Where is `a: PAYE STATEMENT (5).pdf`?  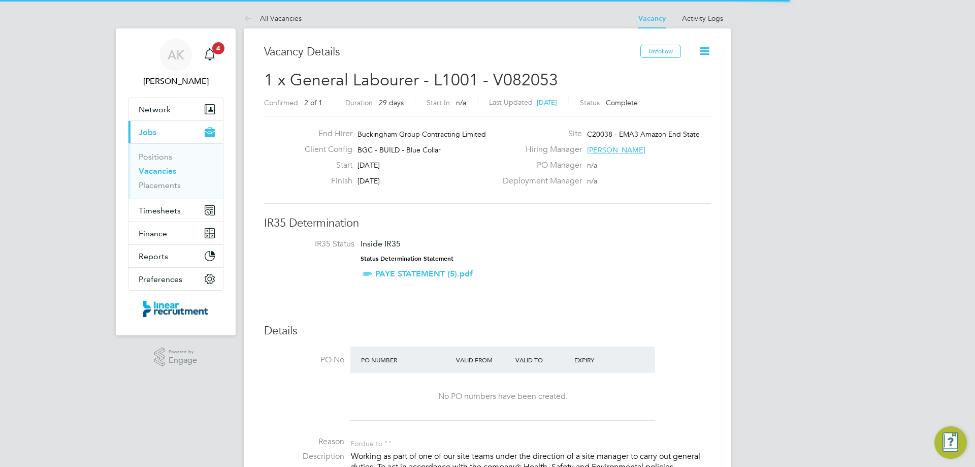 a: PAYE STATEMENT (5).pdf is located at coordinates (424, 273).